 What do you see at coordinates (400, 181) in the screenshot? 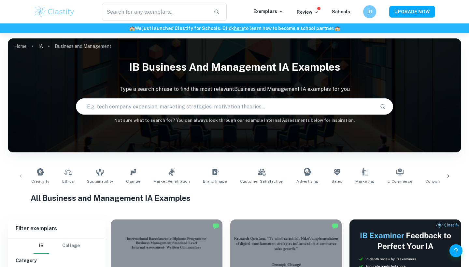
I see `span: E-commerce` at bounding box center [400, 181].